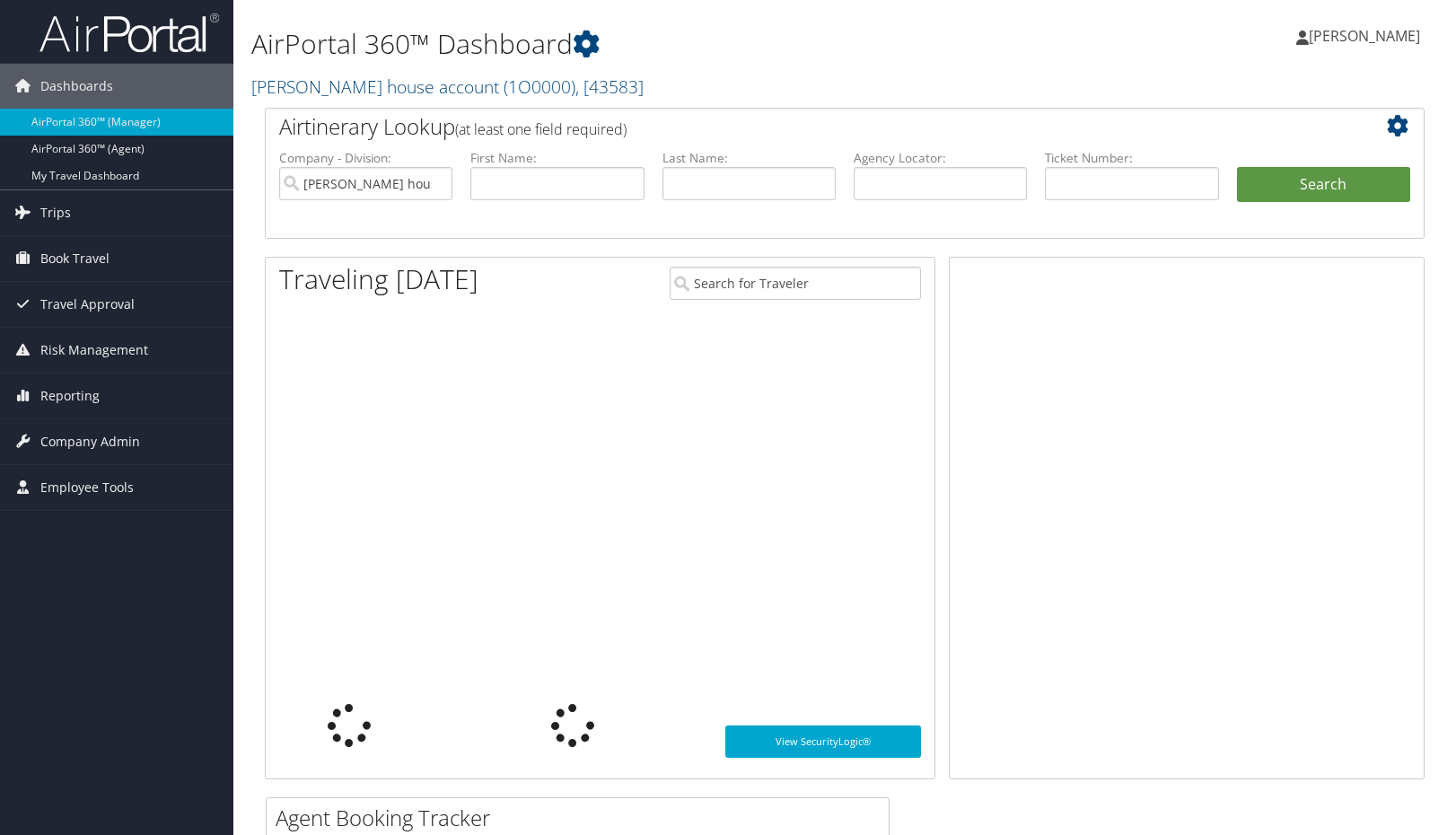  I want to click on span: ( 1O0000 ), so click(540, 86).